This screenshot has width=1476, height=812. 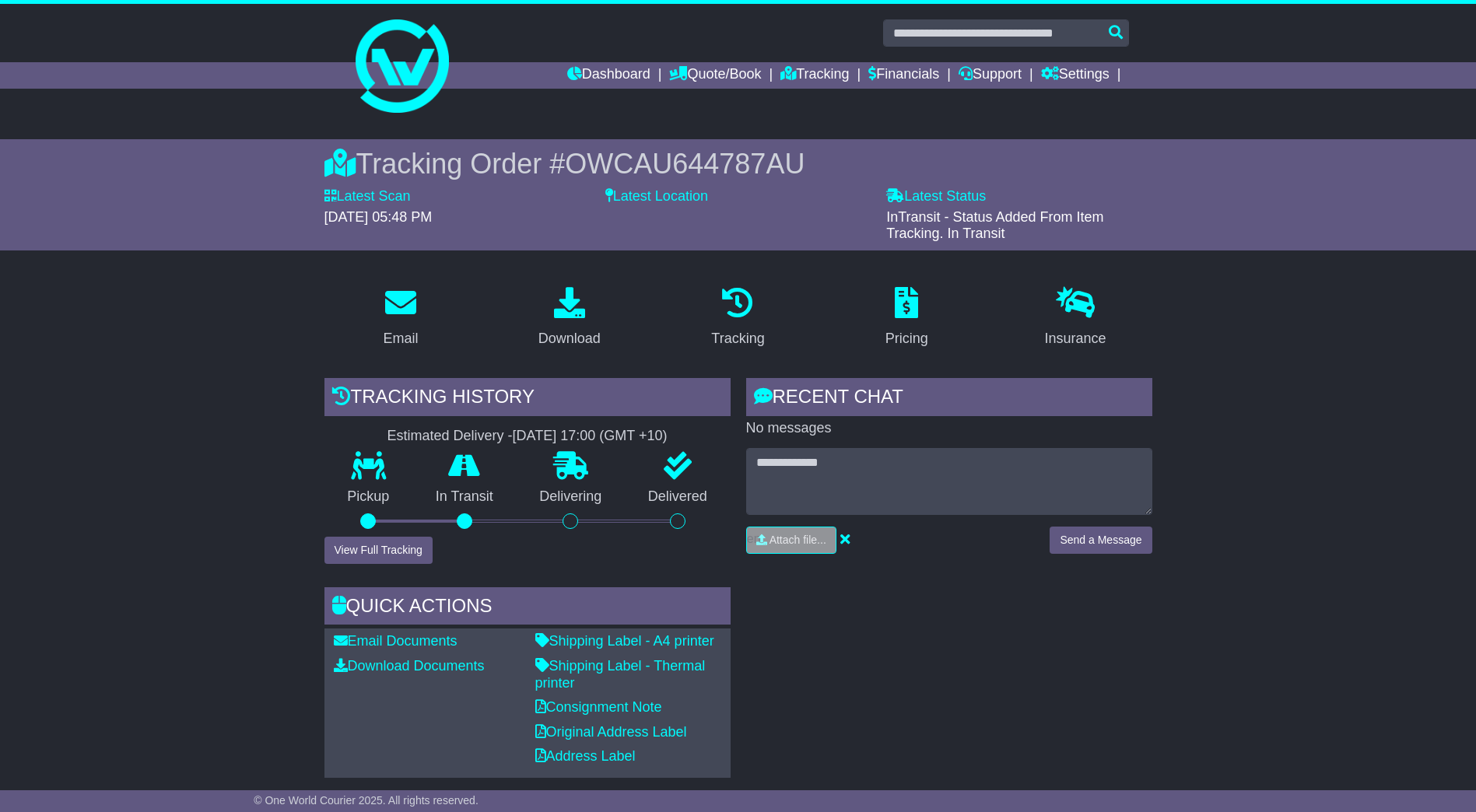 I want to click on a: Financials, so click(x=903, y=76).